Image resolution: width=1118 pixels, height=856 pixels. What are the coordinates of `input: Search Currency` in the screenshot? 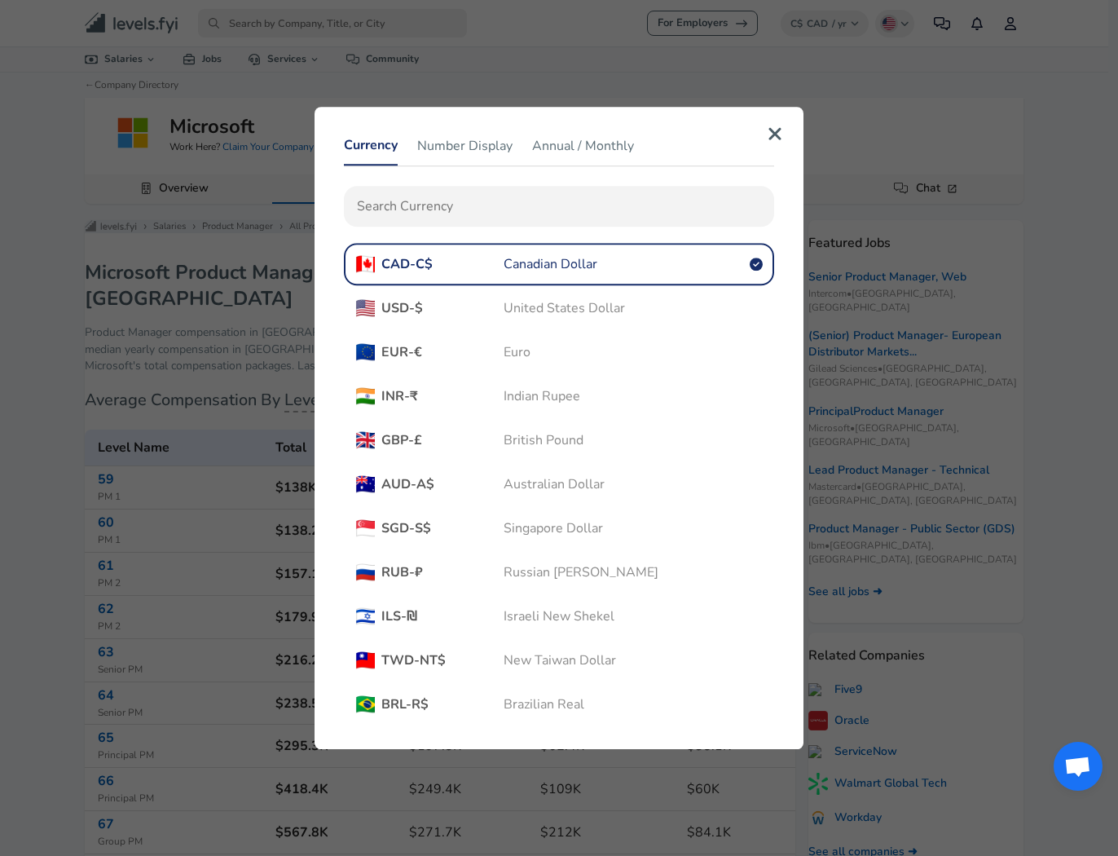 It's located at (559, 206).